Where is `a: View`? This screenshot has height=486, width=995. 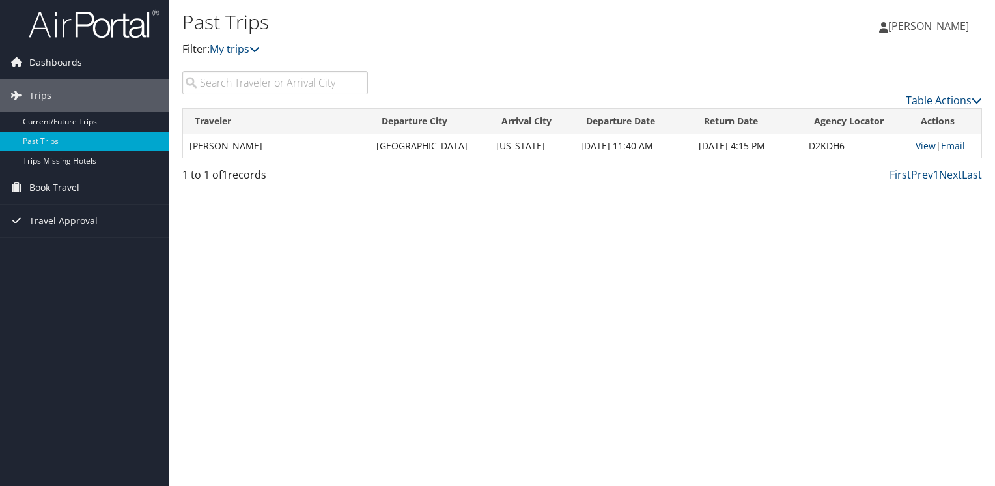 a: View is located at coordinates (926, 145).